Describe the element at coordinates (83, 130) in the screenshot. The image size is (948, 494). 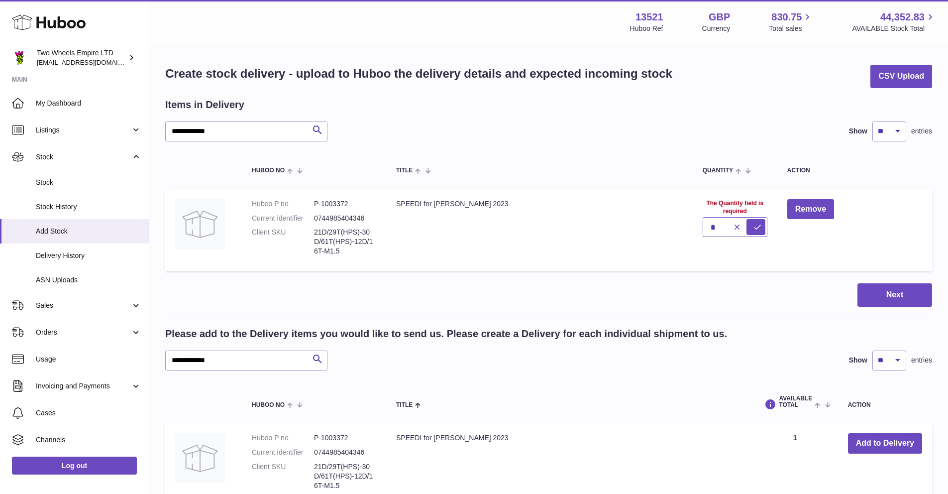
I see `span: Listings` at that location.